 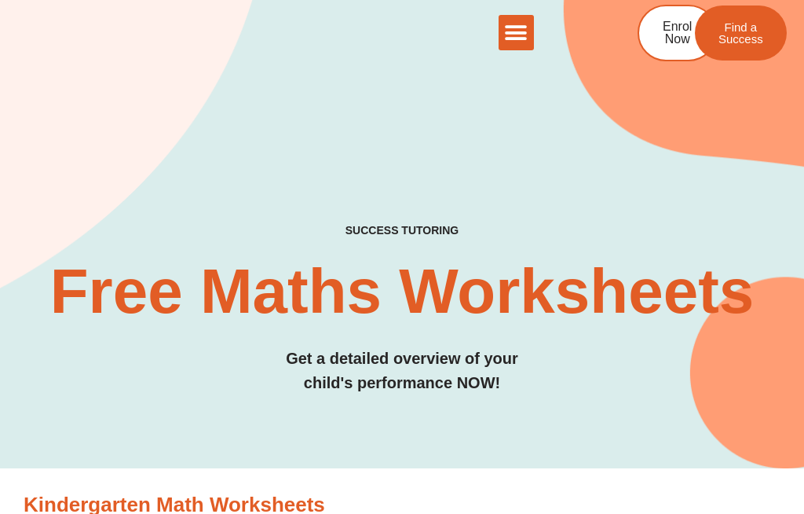 What do you see at coordinates (677, 33) in the screenshot?
I see `span: Enrol Now` at bounding box center [677, 33].